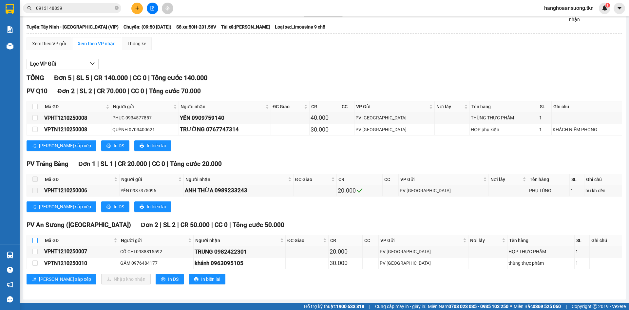 The width and height of the screenshot is (629, 310). I want to click on td: VPHT1210250008, so click(77, 118).